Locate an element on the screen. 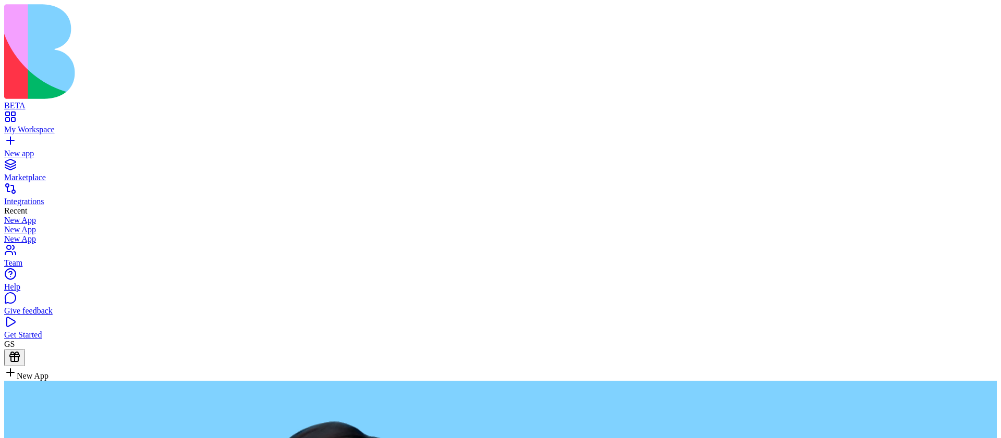 The height and width of the screenshot is (438, 1001). a: My Workspace is located at coordinates (500, 125).